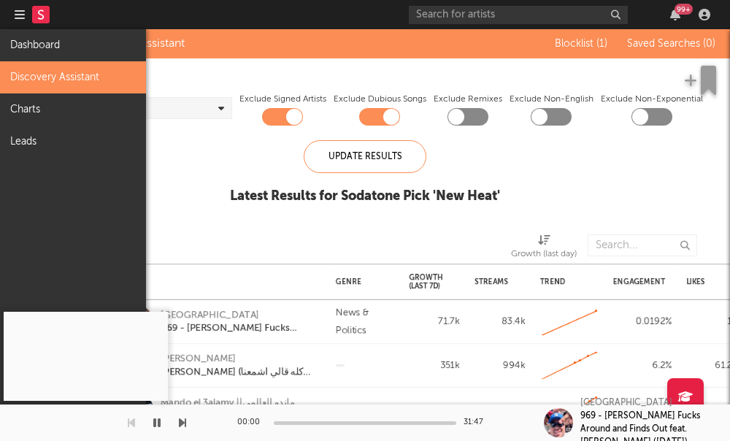 The width and height of the screenshot is (730, 441). What do you see at coordinates (434, 410) in the screenshot?
I see `div: 298k` at bounding box center [434, 410].